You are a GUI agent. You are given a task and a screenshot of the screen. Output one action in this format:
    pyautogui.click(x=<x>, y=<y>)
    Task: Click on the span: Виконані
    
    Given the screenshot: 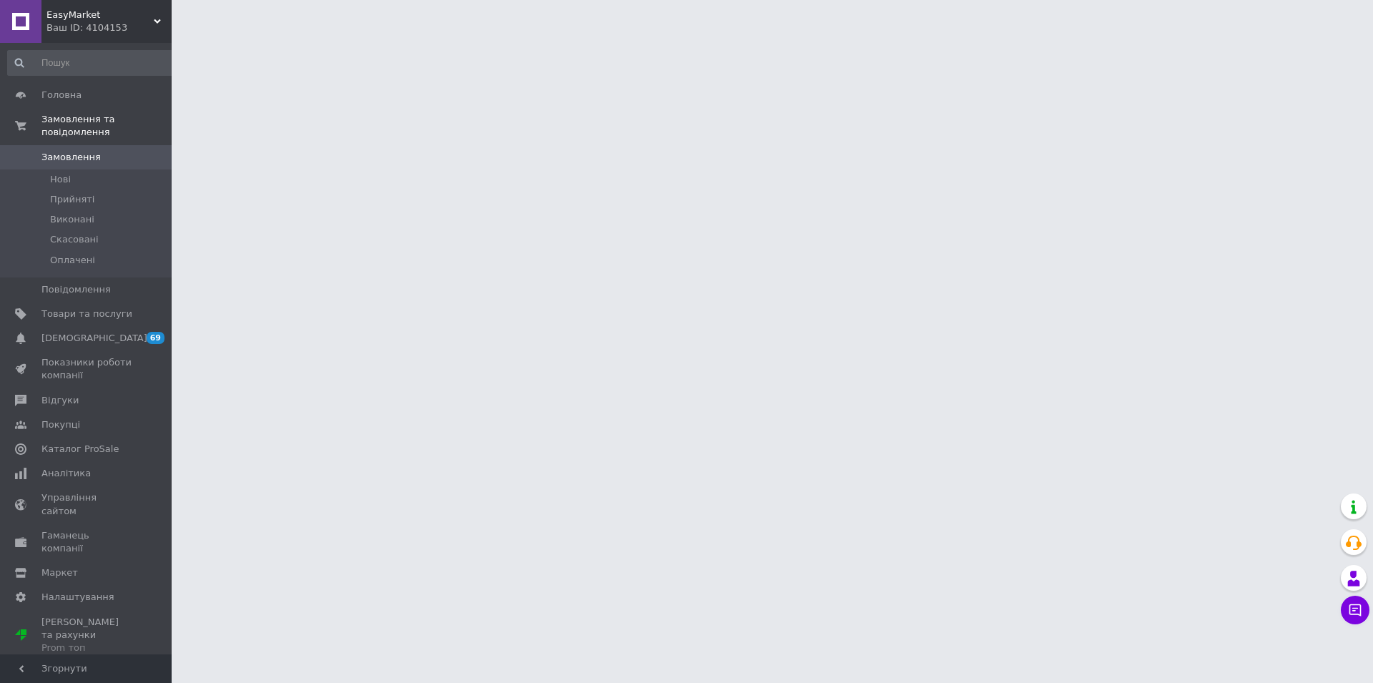 What is the action you would take?
    pyautogui.click(x=72, y=220)
    